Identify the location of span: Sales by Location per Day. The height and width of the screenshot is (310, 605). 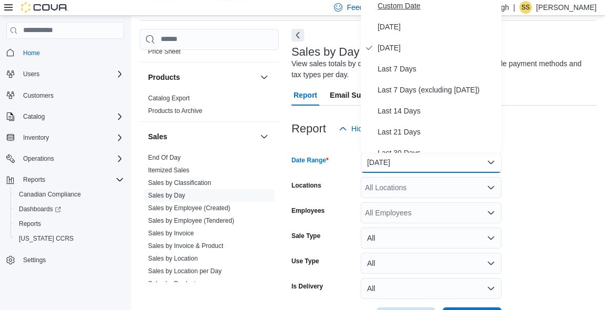
(185, 271).